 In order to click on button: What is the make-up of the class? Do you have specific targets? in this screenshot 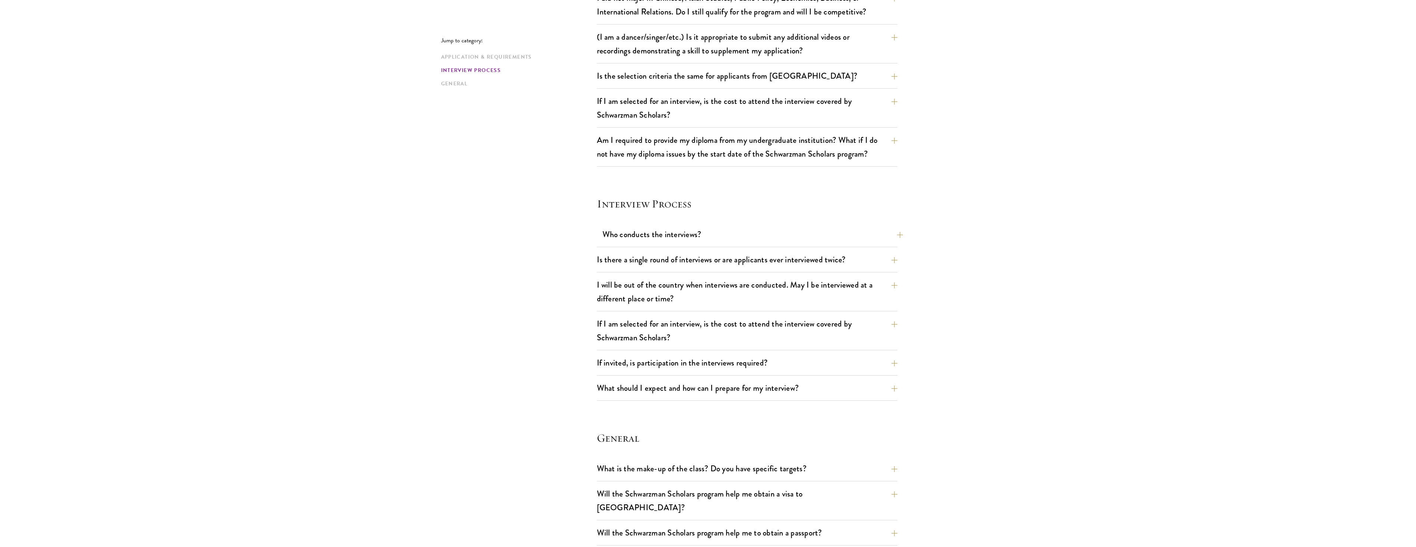, I will do `click(747, 468)`.